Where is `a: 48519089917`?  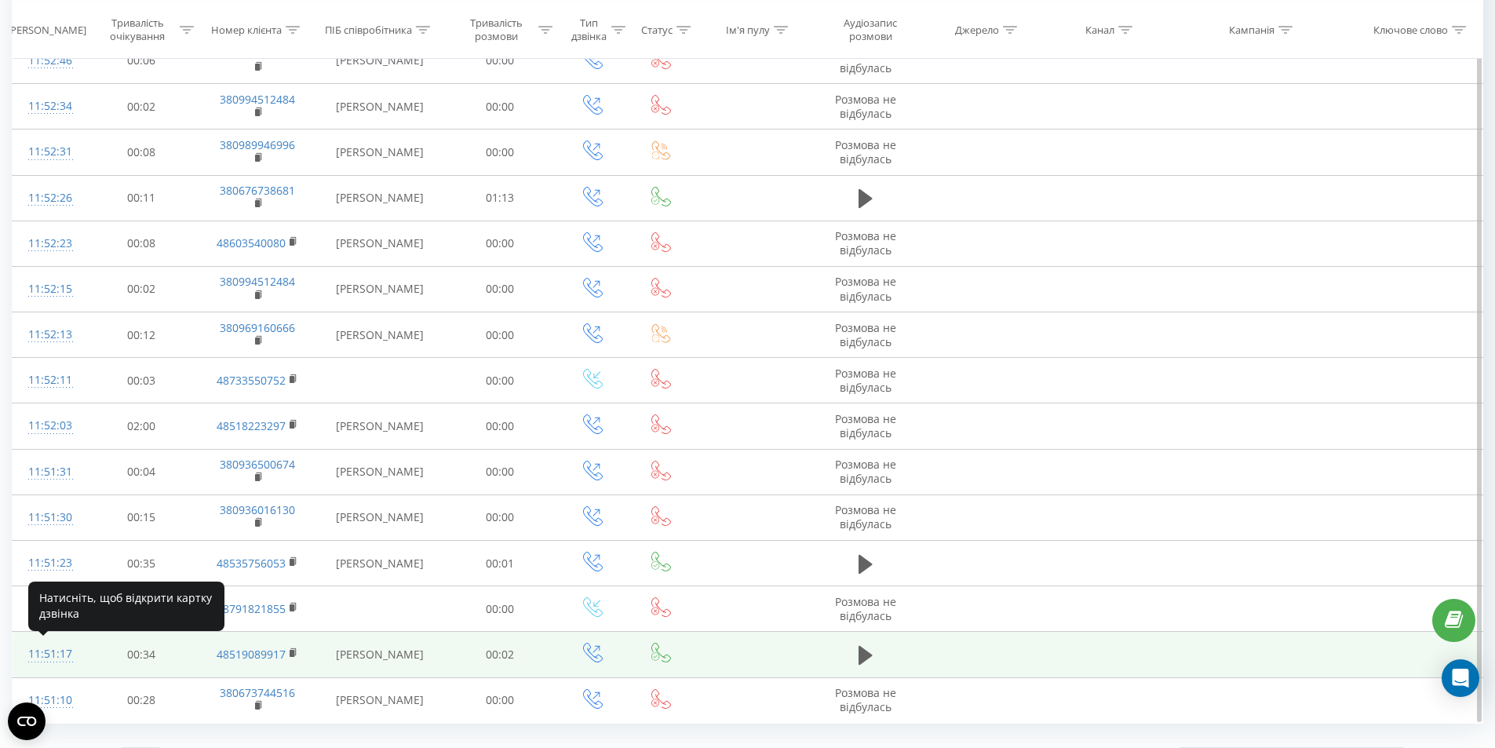
a: 48519089917 is located at coordinates (251, 654).